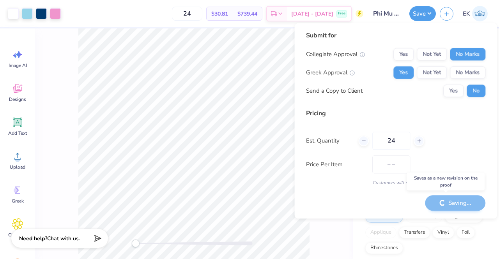 Image resolution: width=499 pixels, height=259 pixels. I want to click on div: Greek Approval, so click(330, 72).